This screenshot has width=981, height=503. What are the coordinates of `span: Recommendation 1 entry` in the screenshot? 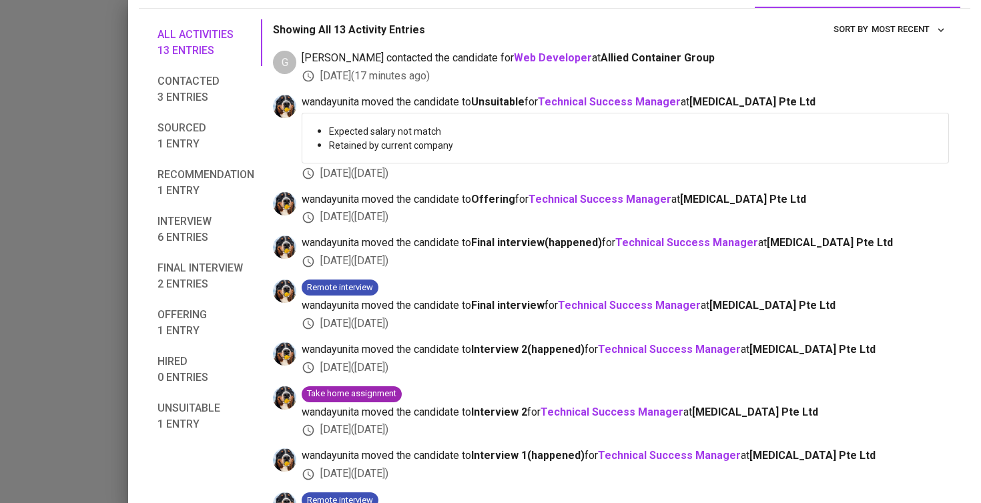 It's located at (206, 183).